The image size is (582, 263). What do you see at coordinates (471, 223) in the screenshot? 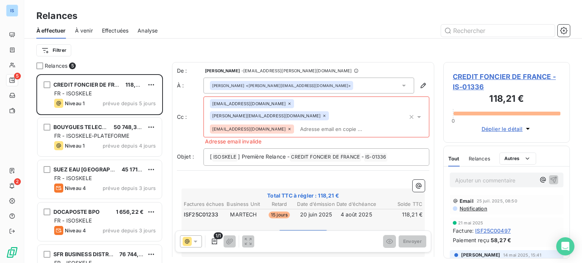
I see `span: 21 mai 2025` at bounding box center [471, 223].